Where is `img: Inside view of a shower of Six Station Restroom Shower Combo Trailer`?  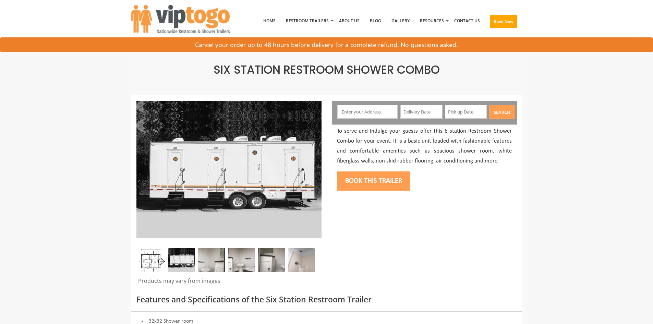
img: Inside view of a shower of Six Station Restroom Shower Combo Trailer is located at coordinates (301, 260).